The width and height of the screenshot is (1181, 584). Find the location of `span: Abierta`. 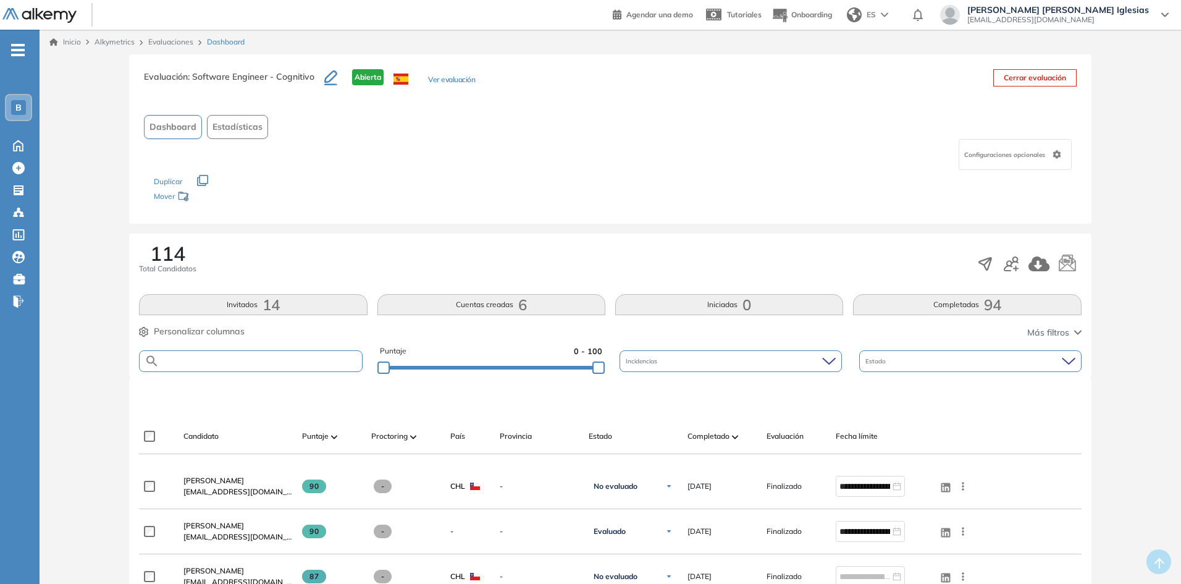

span: Abierta is located at coordinates (368, 77).